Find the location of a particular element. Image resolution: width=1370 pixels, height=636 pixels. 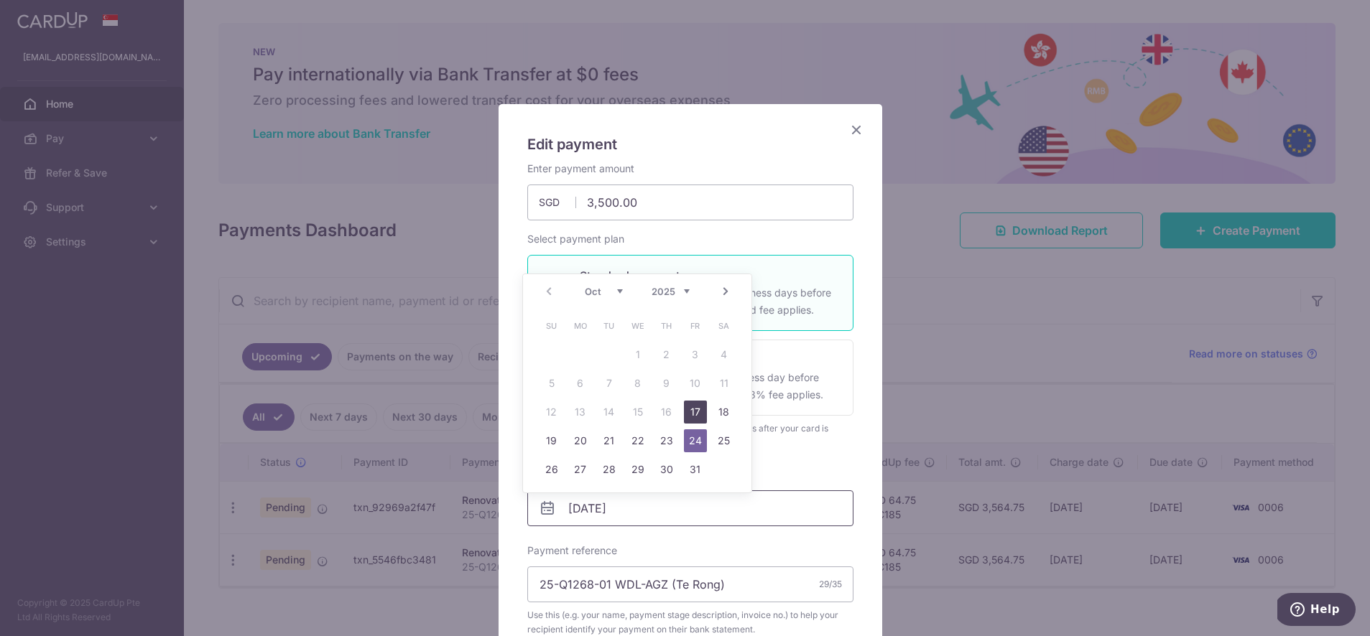

a: 19 is located at coordinates (552, 441).